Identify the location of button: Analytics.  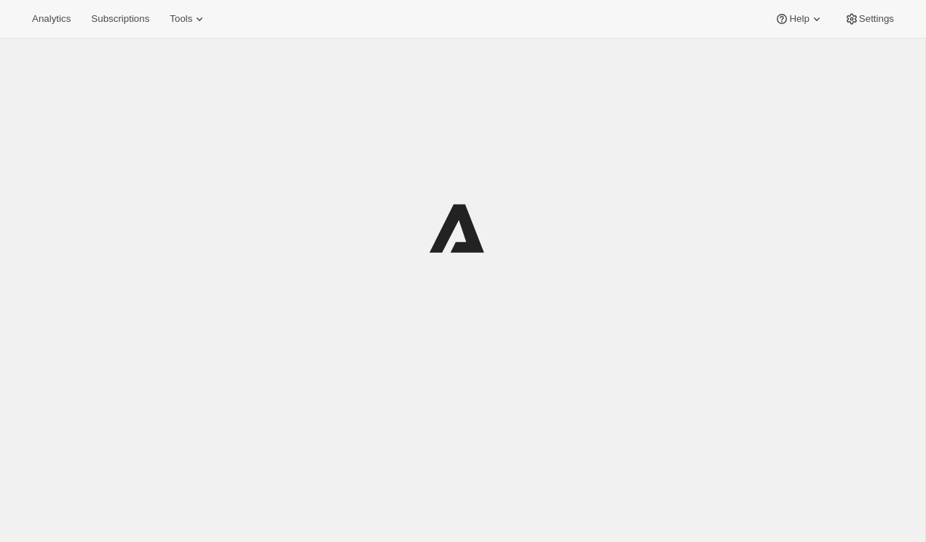
(51, 19).